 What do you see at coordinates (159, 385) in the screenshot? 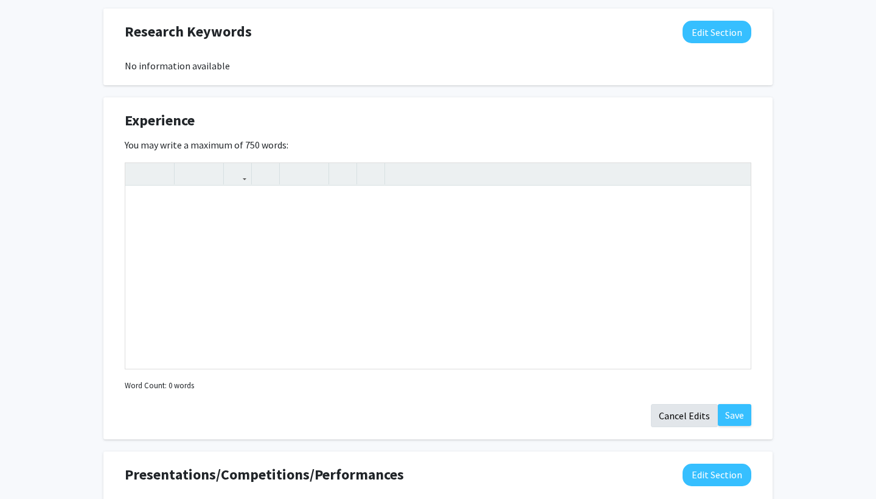
I see `small: Word Count: 0 words` at bounding box center [159, 385].